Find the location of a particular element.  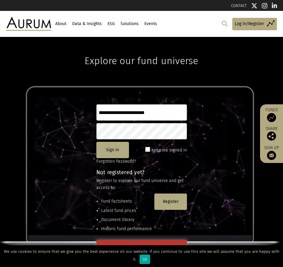

h4: Not registered yet? is located at coordinates (142, 172).